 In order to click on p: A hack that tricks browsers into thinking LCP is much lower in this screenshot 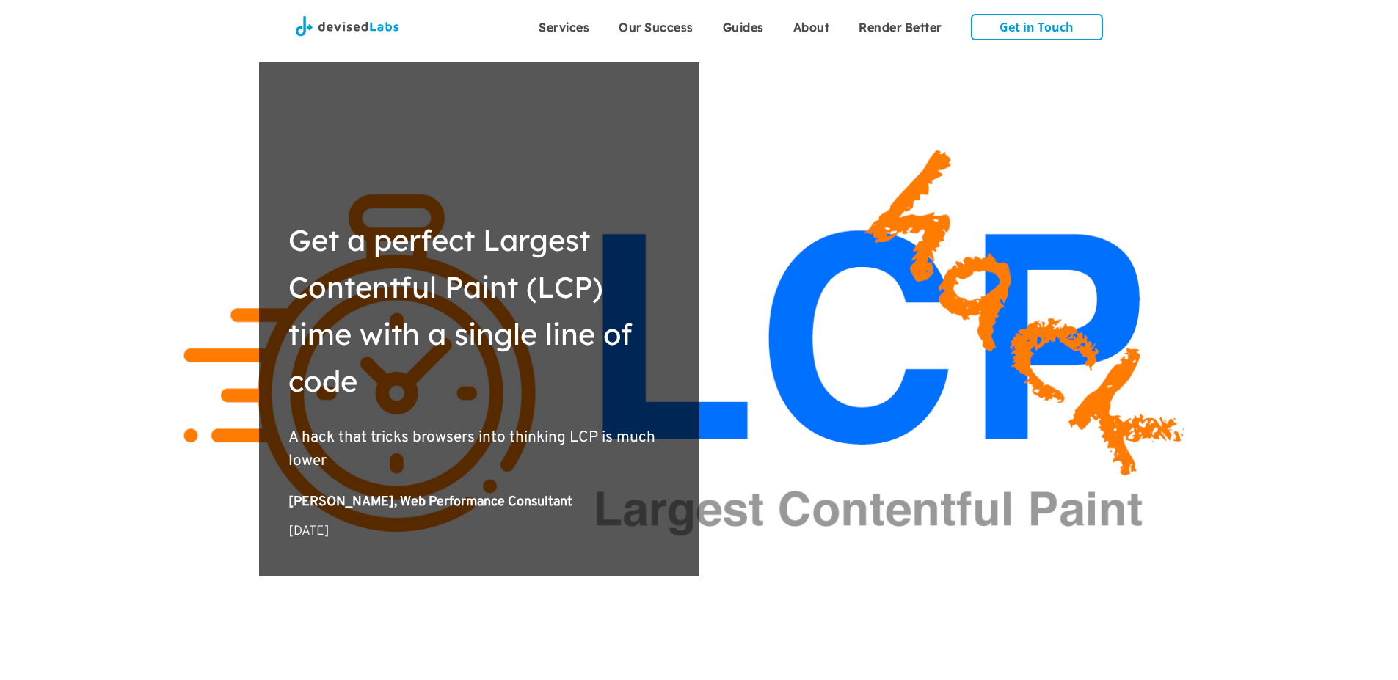, I will do `click(479, 450)`.